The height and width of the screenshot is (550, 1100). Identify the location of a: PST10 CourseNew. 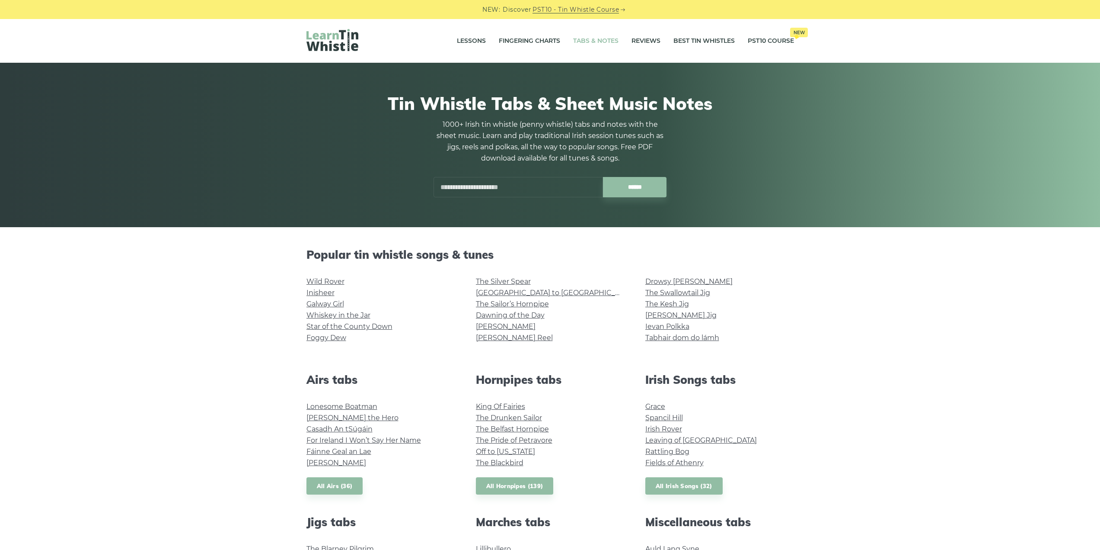
(771, 41).